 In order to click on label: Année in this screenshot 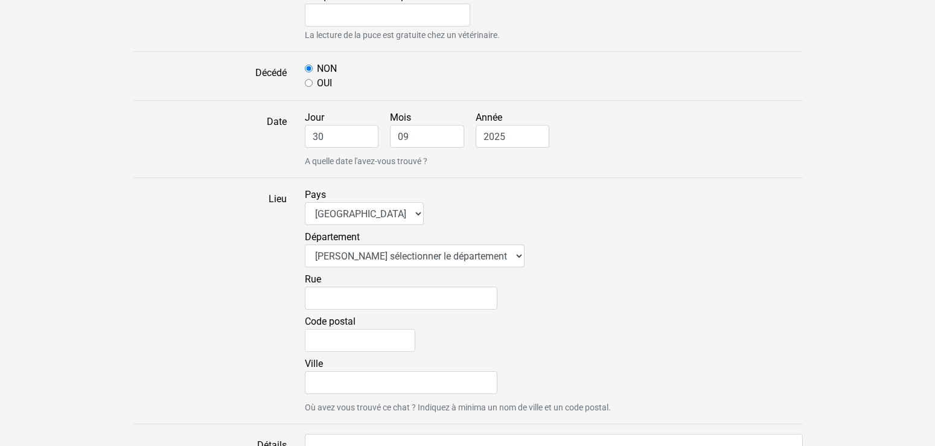, I will do `click(517, 129)`.